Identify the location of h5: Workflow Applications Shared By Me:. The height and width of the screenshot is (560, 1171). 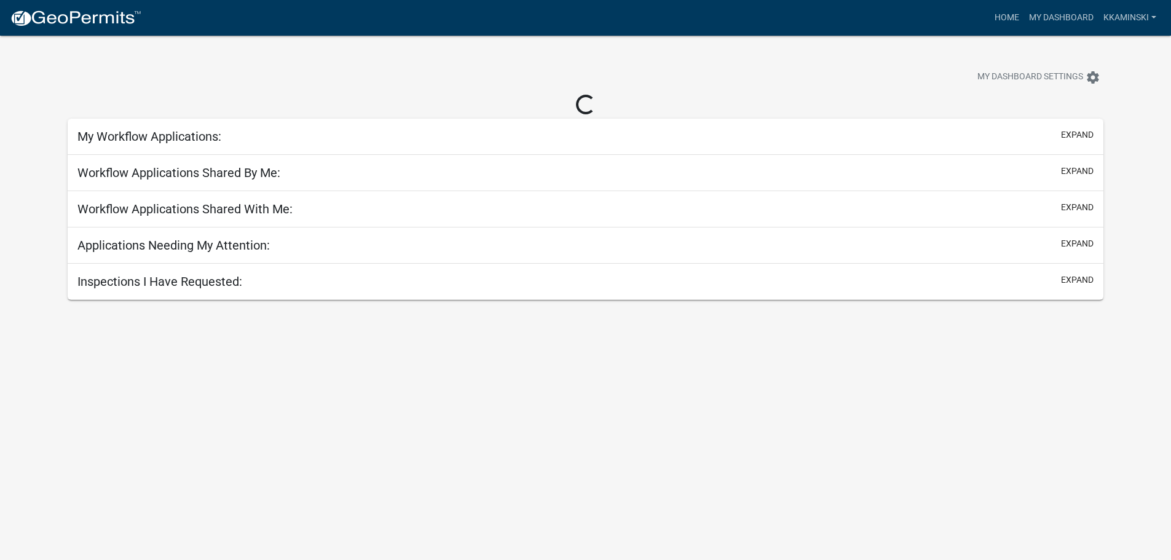
(179, 173).